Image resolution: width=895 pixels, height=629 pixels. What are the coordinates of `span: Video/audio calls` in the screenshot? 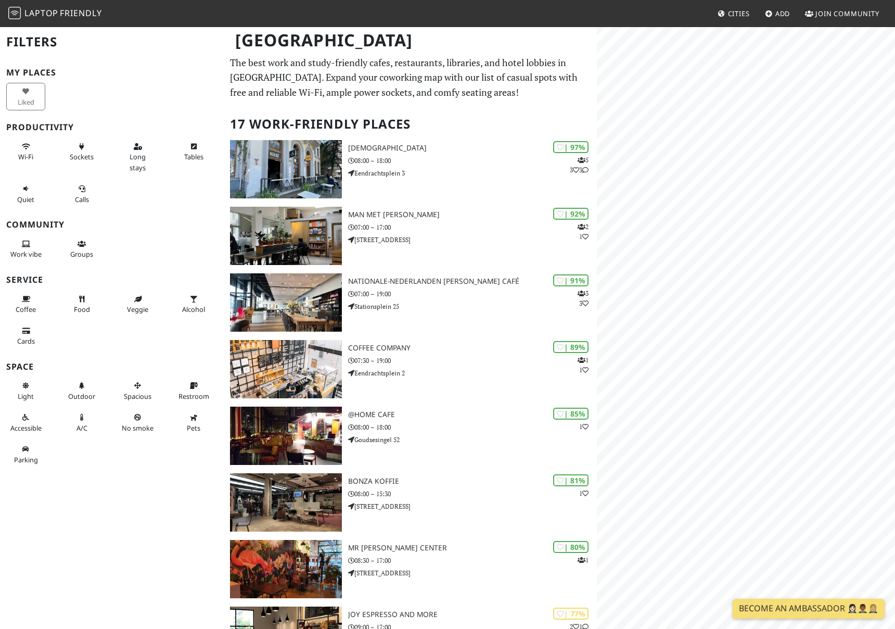 It's located at (82, 199).